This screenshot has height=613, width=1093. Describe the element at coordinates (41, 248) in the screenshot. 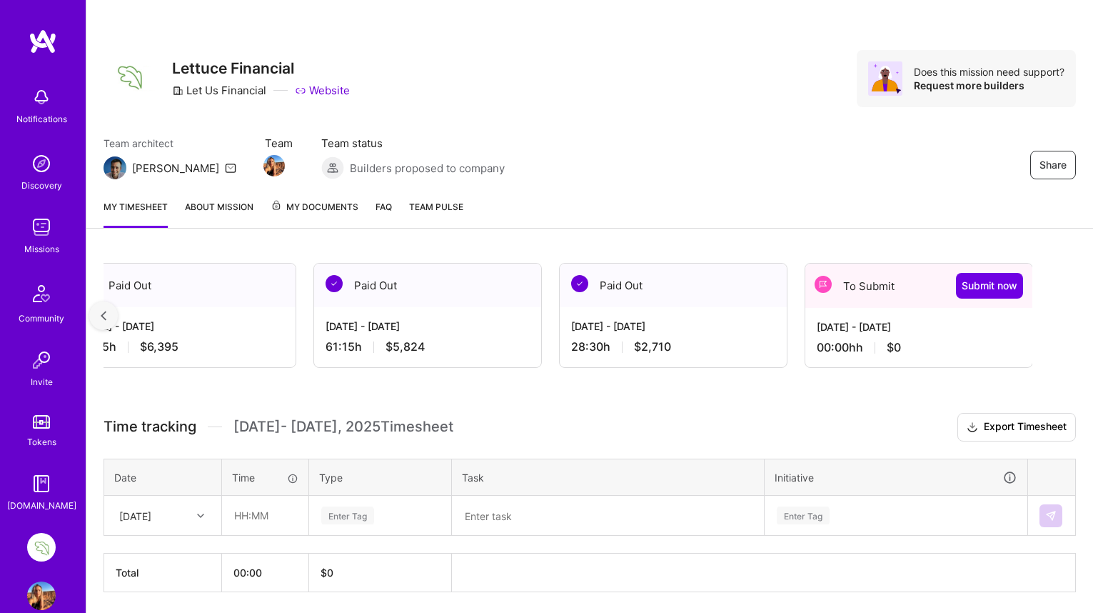

I see `div: Missions` at that location.